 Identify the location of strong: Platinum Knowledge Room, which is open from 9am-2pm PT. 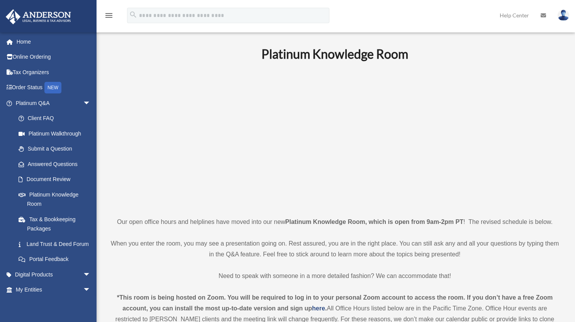
(374, 222).